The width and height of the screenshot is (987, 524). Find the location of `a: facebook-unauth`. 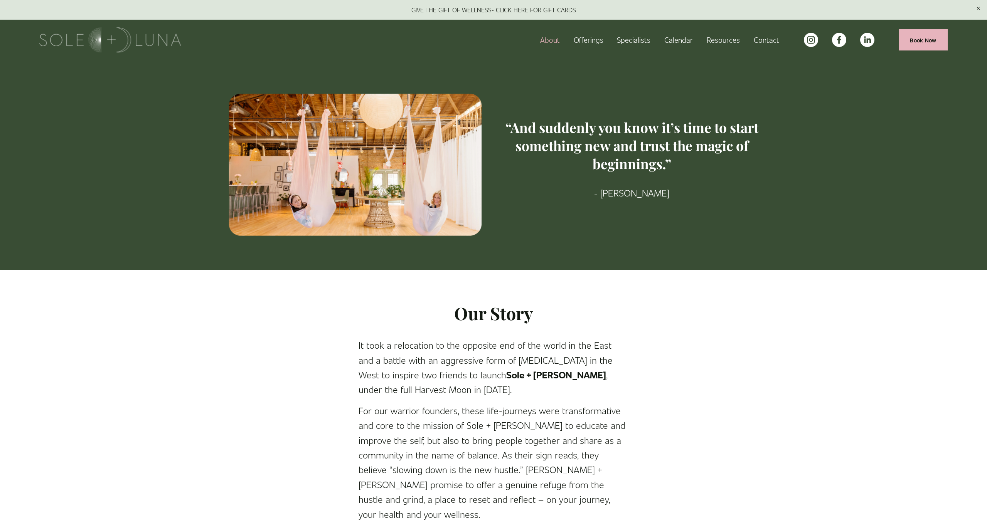

a: facebook-unauth is located at coordinates (839, 40).